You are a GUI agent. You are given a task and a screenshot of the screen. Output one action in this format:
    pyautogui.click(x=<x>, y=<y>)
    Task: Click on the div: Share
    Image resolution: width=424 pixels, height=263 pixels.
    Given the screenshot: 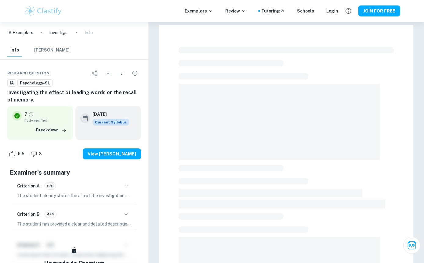 What is the action you would take?
    pyautogui.click(x=95, y=73)
    